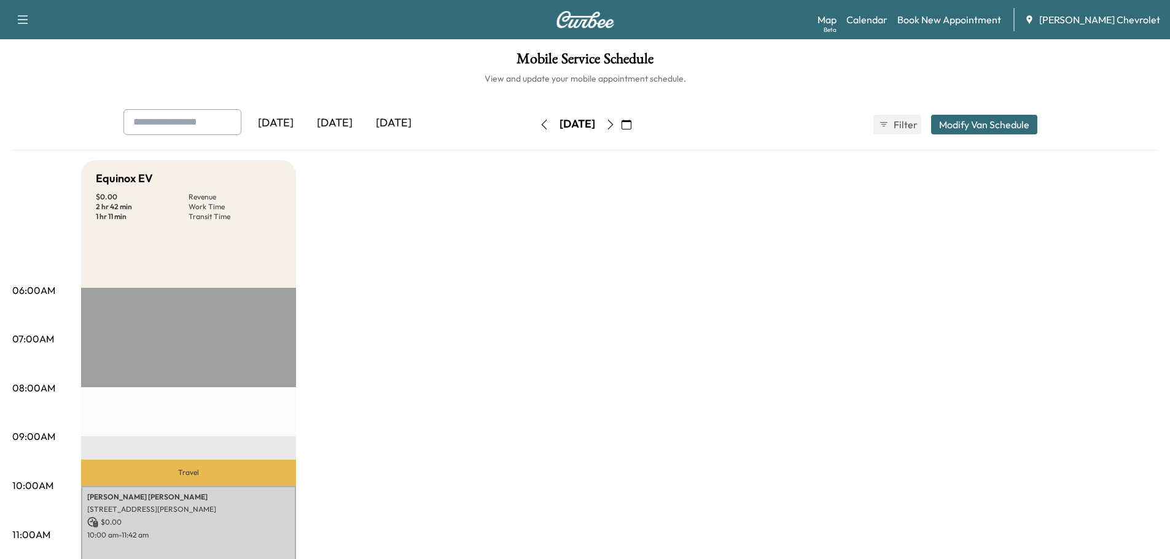 The width and height of the screenshot is (1170, 559). What do you see at coordinates (235, 217) in the screenshot?
I see `p: Transit Time` at bounding box center [235, 217].